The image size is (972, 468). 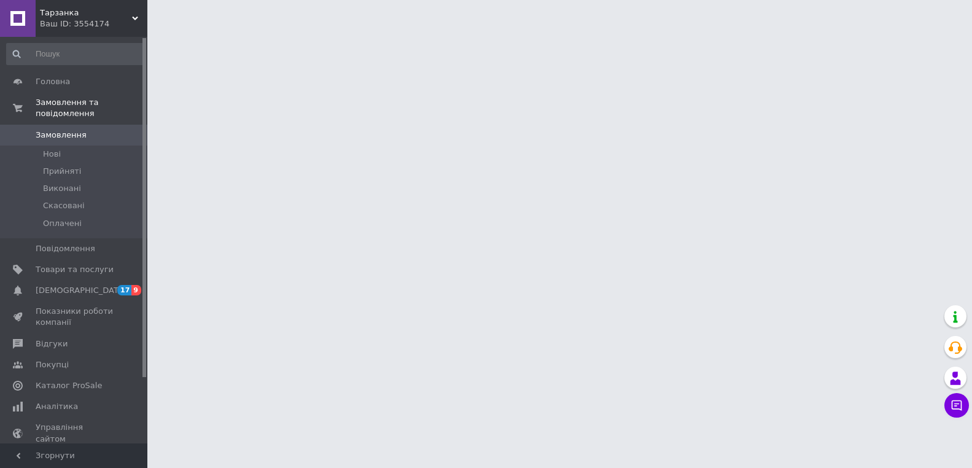 What do you see at coordinates (136, 290) in the screenshot?
I see `span: 9` at bounding box center [136, 290].